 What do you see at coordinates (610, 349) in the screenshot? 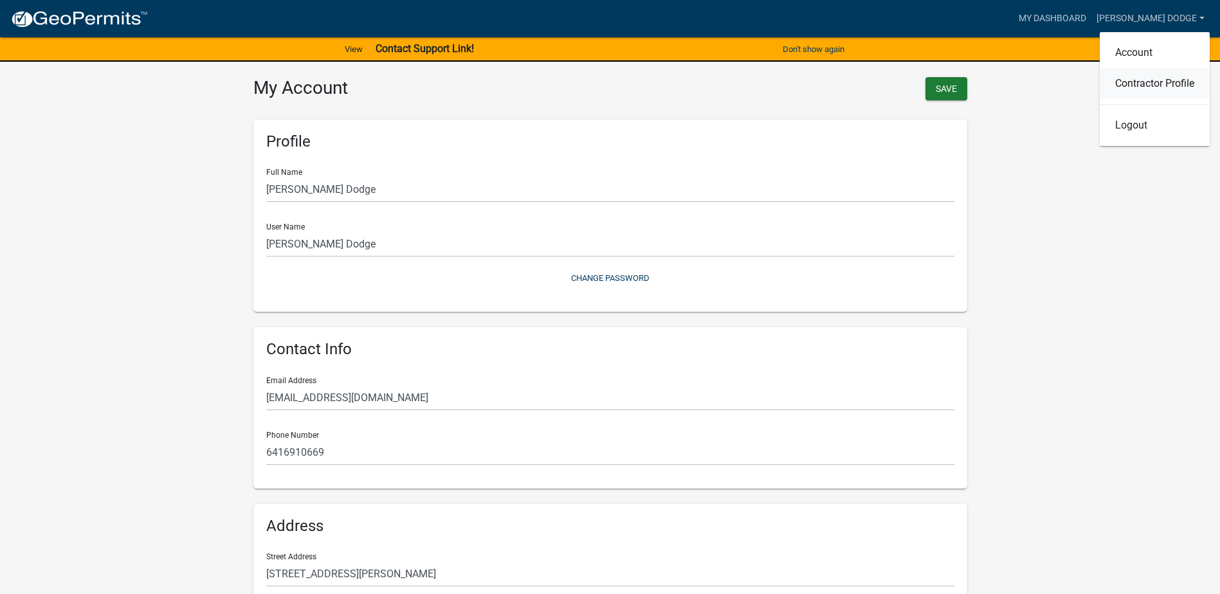
I see `h6: Contact Info` at bounding box center [610, 349].